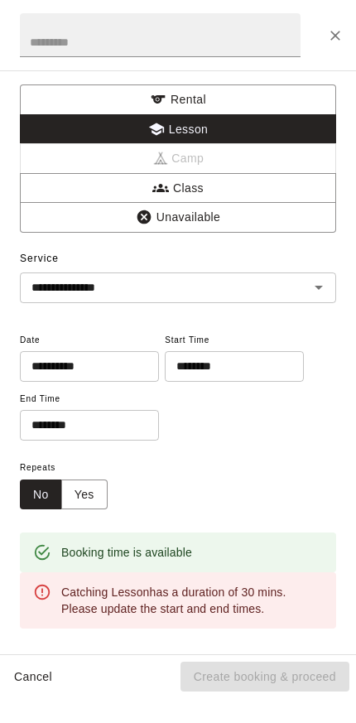  Describe the element at coordinates (178, 99) in the screenshot. I see `button: Rental` at that location.